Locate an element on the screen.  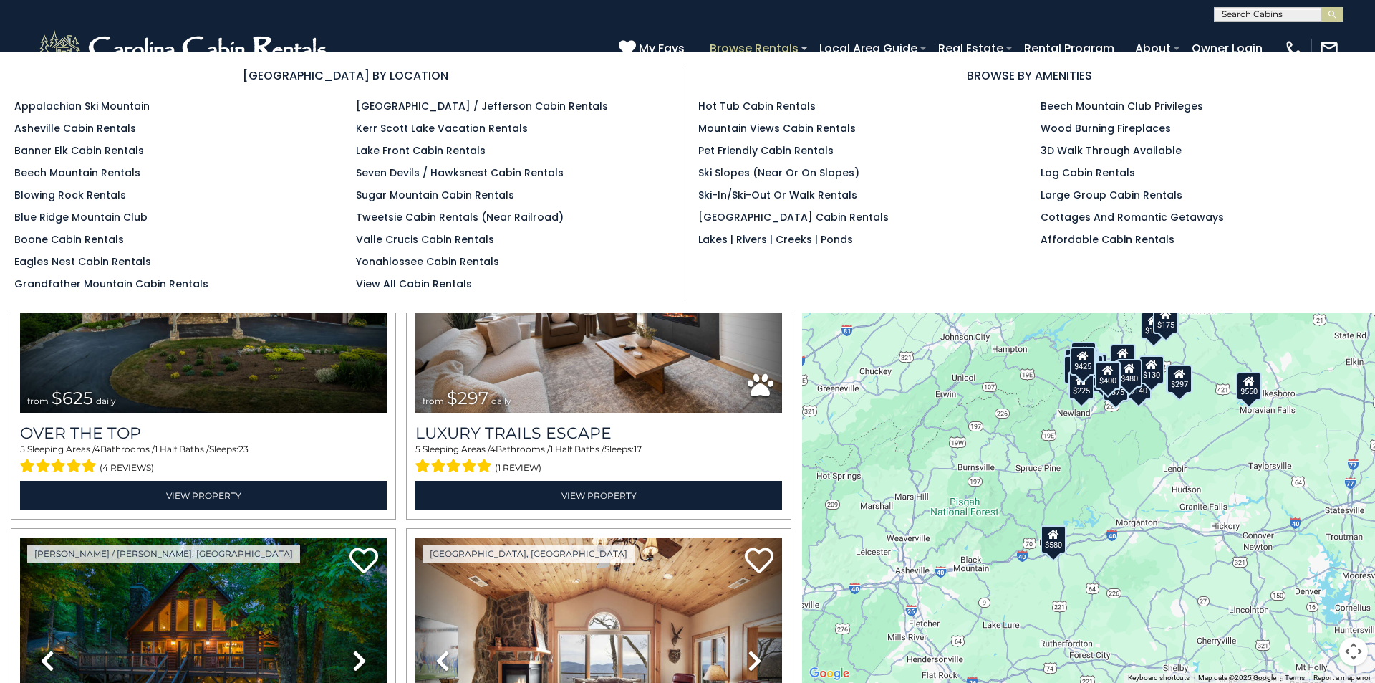
span: 23 is located at coordinates (244, 448).